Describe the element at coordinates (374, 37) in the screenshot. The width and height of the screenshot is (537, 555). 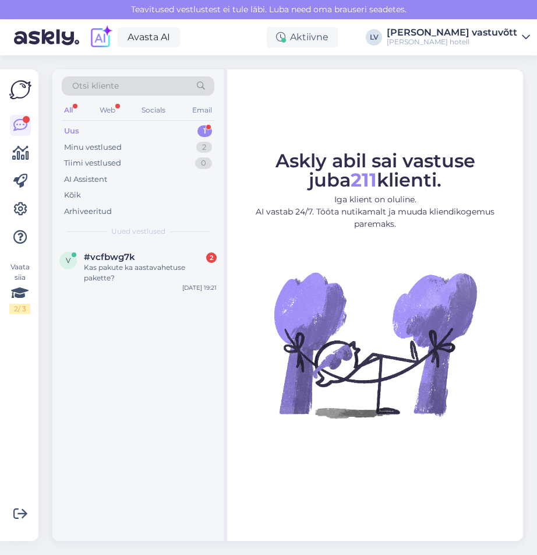
I see `div: LV` at that location.